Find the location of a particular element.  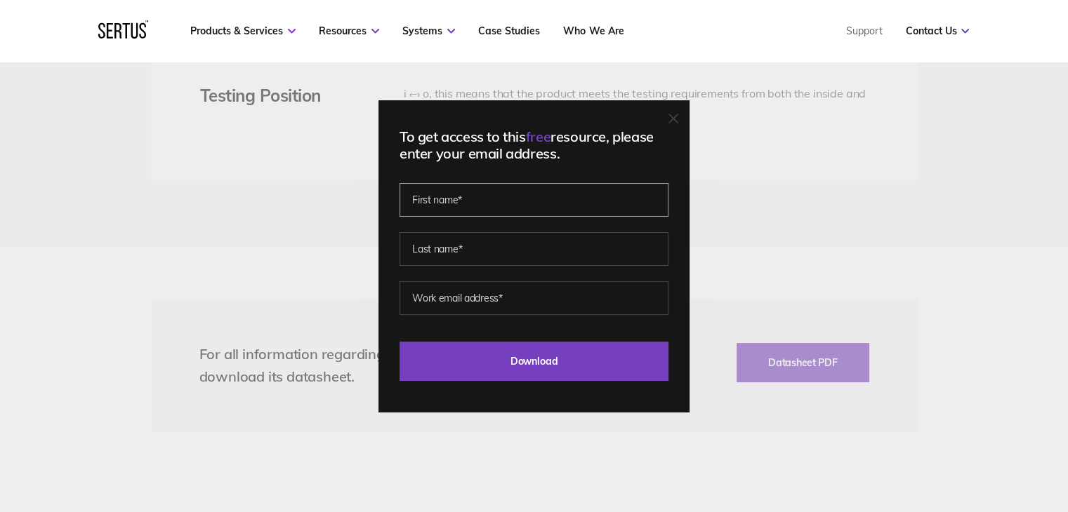

a: Case Studies is located at coordinates (509, 31).